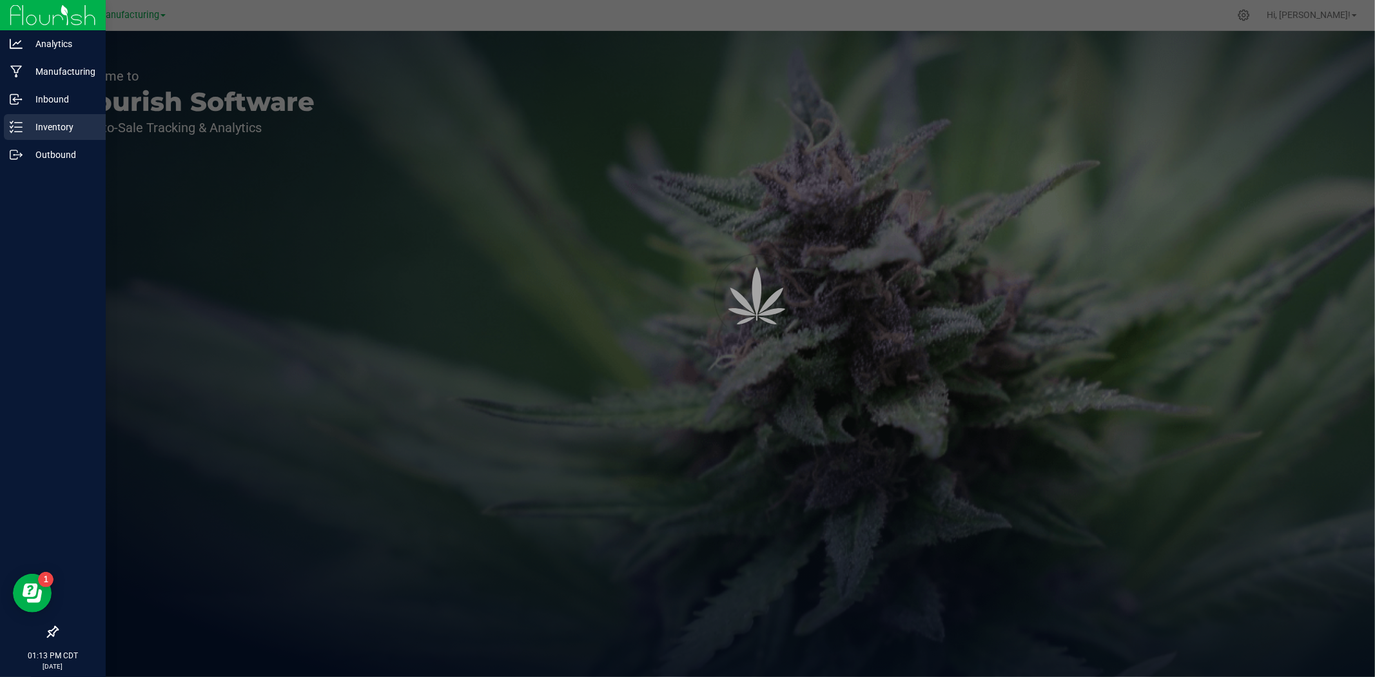 The height and width of the screenshot is (677, 1375). What do you see at coordinates (61, 127) in the screenshot?
I see `p: Inventory` at bounding box center [61, 127].